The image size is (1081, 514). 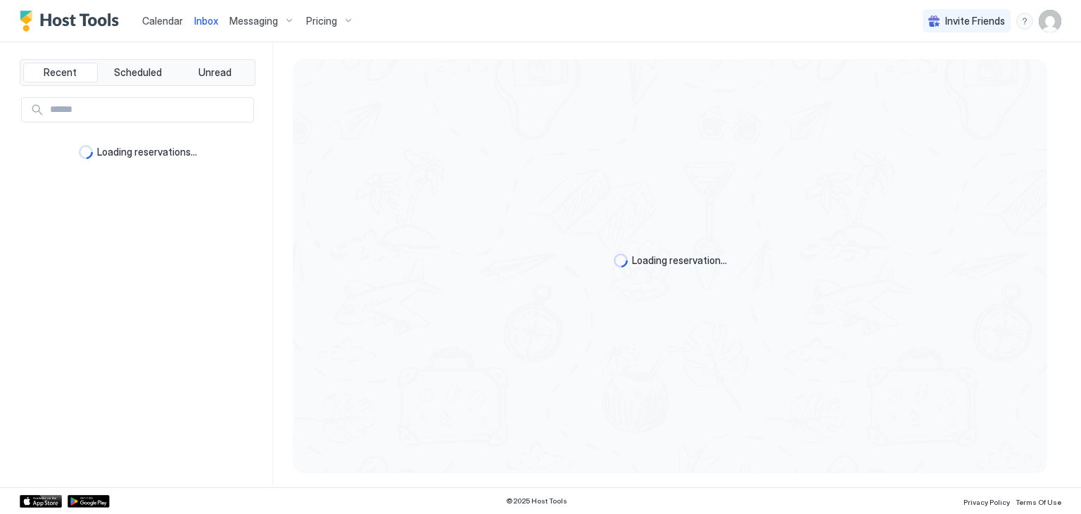 I want to click on a: Privacy Policy, so click(x=987, y=500).